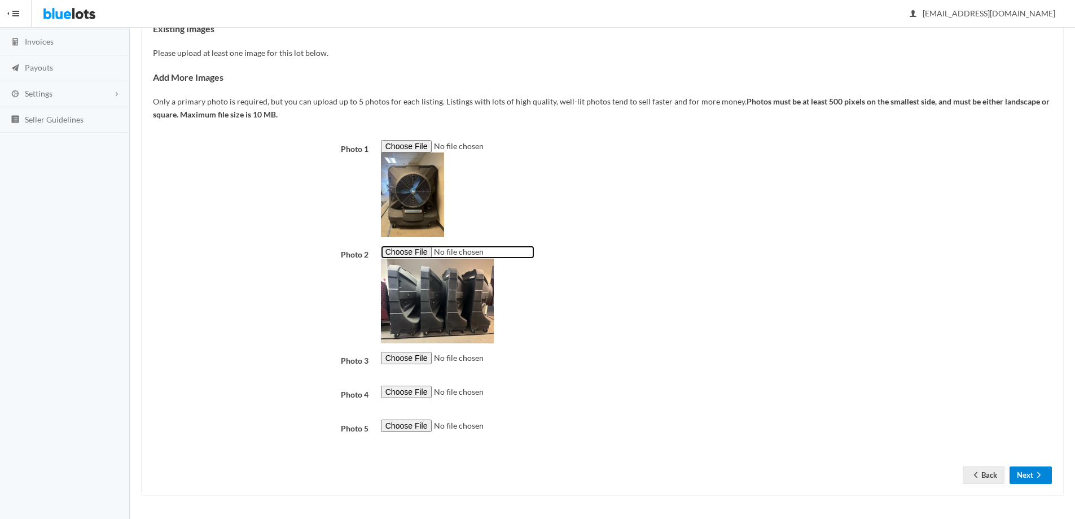 The width and height of the screenshot is (1075, 519). What do you see at coordinates (602, 77) in the screenshot?
I see `h4: Add More Images` at bounding box center [602, 77].